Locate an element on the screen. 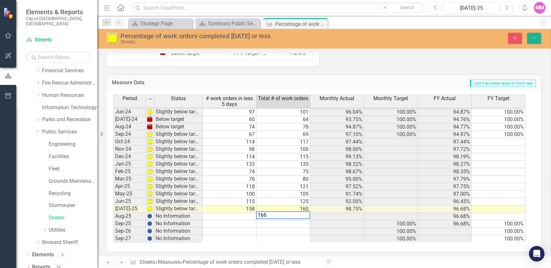  td: Oct-24 is located at coordinates (130, 142).